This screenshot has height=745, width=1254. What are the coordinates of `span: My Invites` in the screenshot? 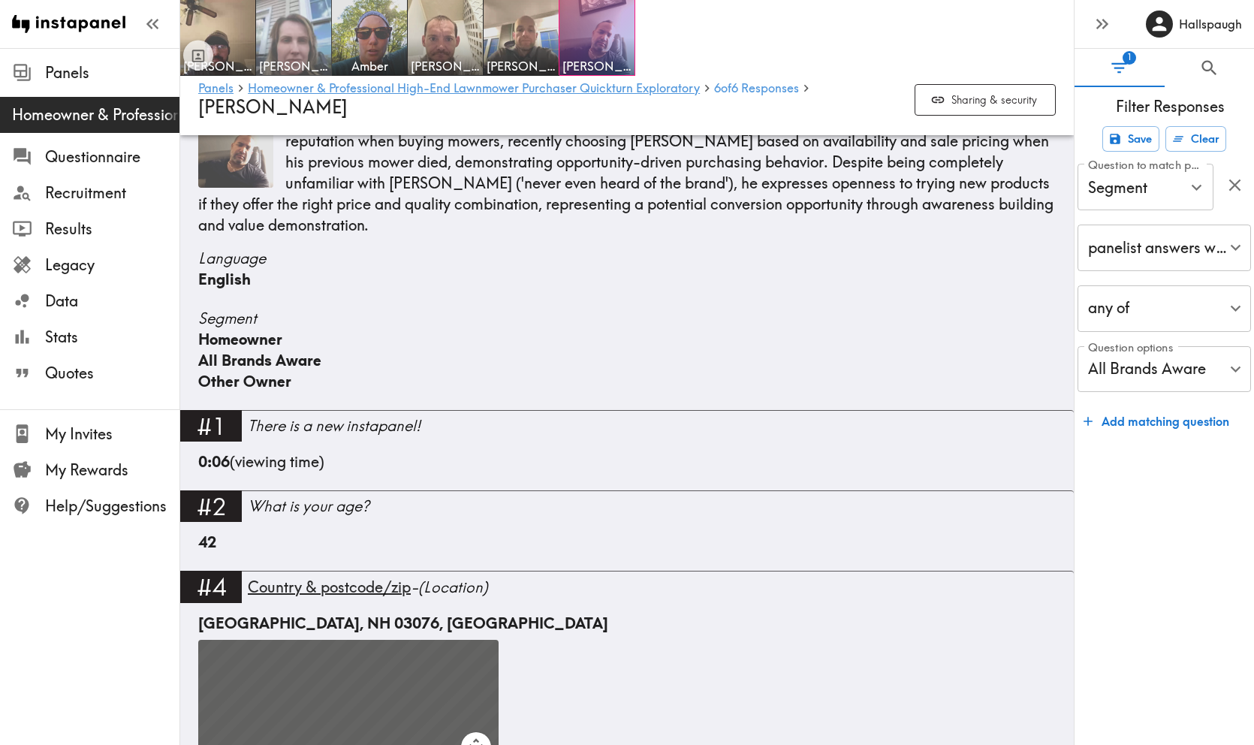 It's located at (112, 434).